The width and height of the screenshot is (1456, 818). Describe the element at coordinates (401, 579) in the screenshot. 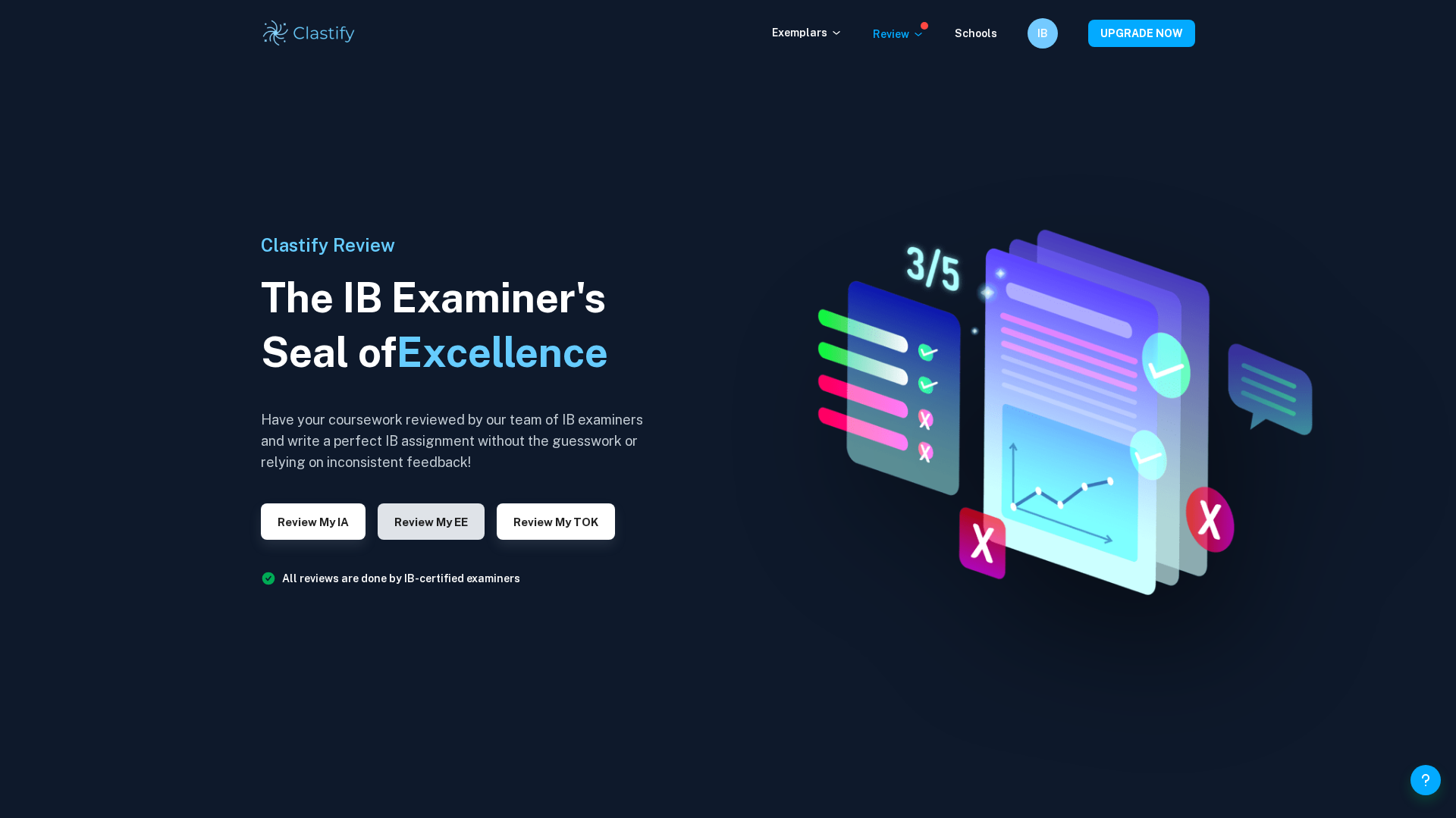

I see `a: All reviews are done by IB-certified examiners` at that location.